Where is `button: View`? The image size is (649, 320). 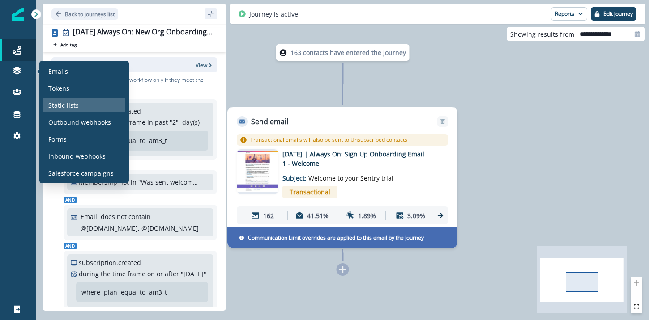
button: View is located at coordinates (204, 65).